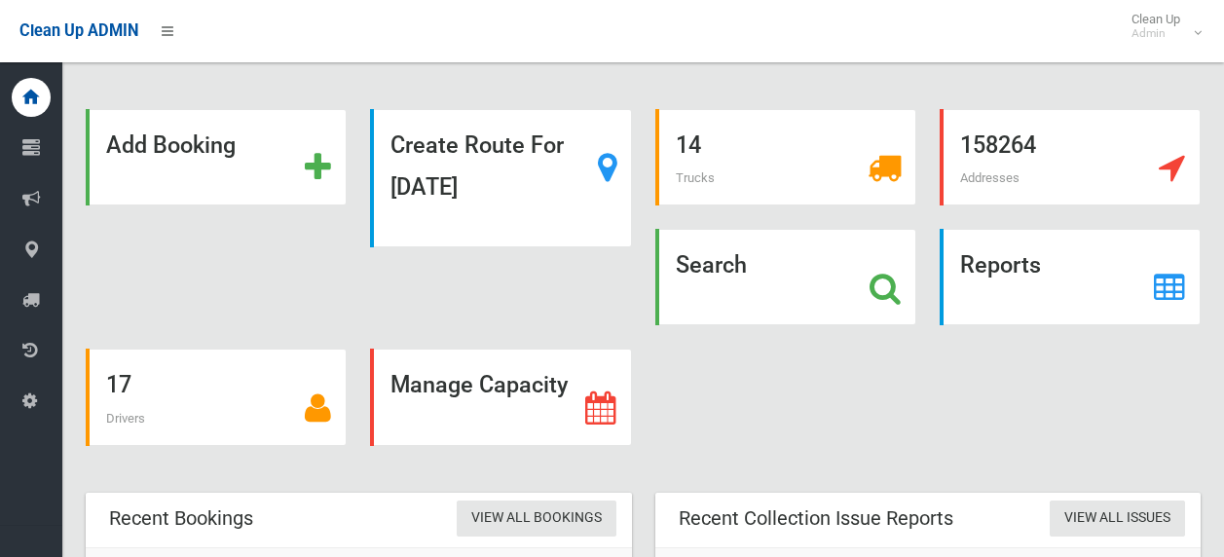 Image resolution: width=1224 pixels, height=557 pixels. I want to click on span: Clean Up, so click(1161, 26).